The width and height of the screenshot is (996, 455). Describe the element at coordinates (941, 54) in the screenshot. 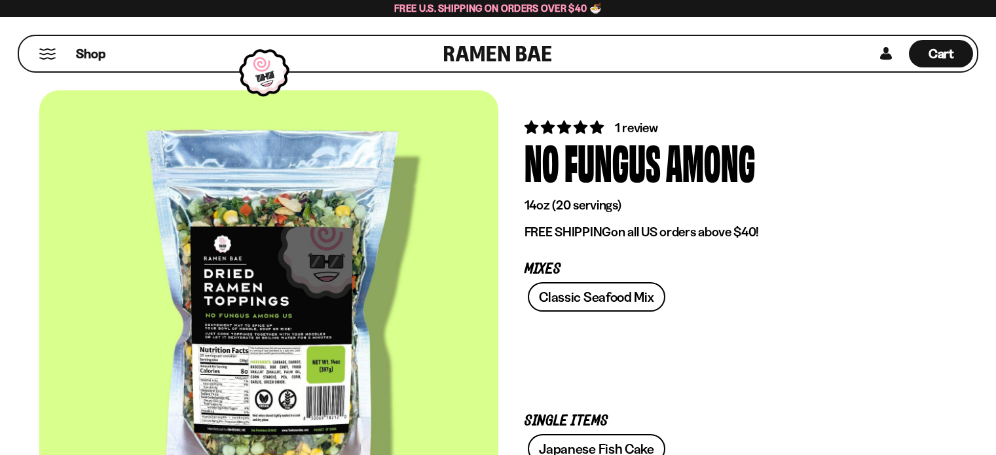

I see `a: Cart` at that location.